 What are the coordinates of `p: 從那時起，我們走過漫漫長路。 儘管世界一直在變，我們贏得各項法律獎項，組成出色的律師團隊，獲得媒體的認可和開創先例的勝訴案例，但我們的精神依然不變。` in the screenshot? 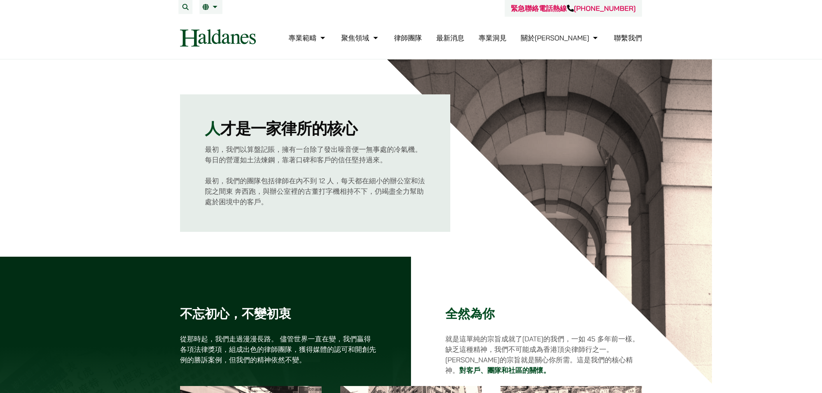 It's located at (278, 350).